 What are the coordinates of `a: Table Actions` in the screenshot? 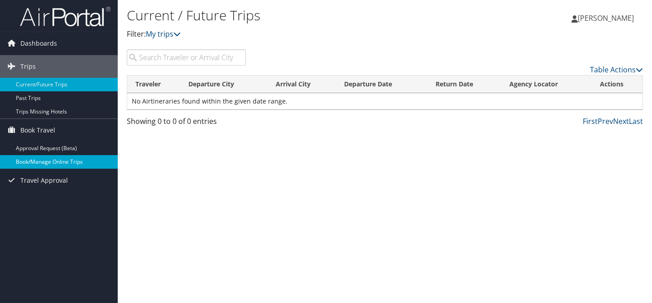 It's located at (616, 70).